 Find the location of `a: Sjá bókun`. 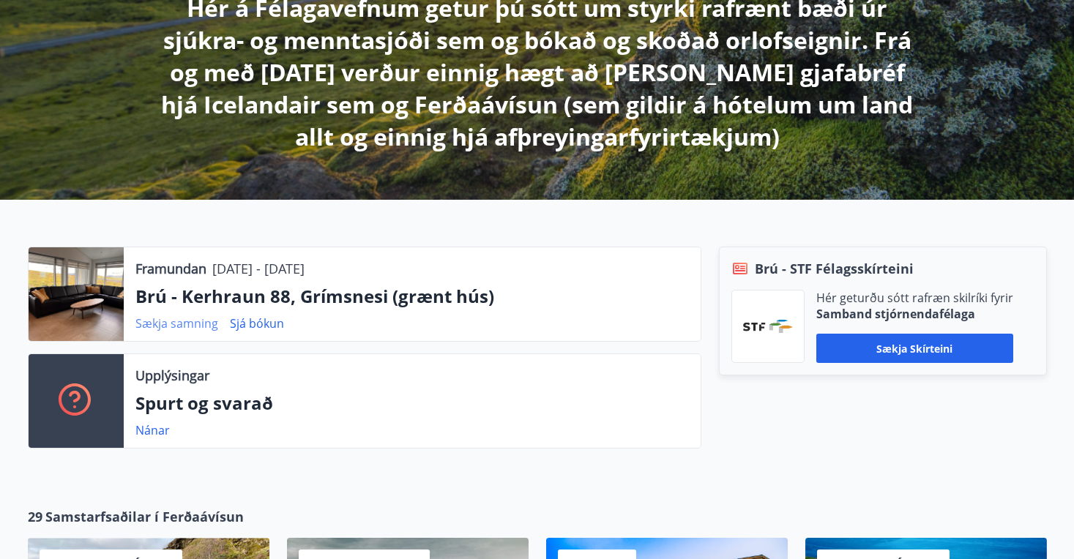

a: Sjá bókun is located at coordinates (257, 323).